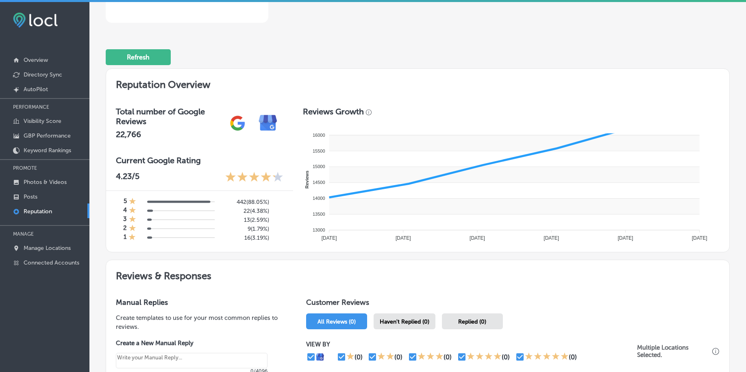 The image size is (746, 372). I want to click on p: Overview, so click(36, 60).